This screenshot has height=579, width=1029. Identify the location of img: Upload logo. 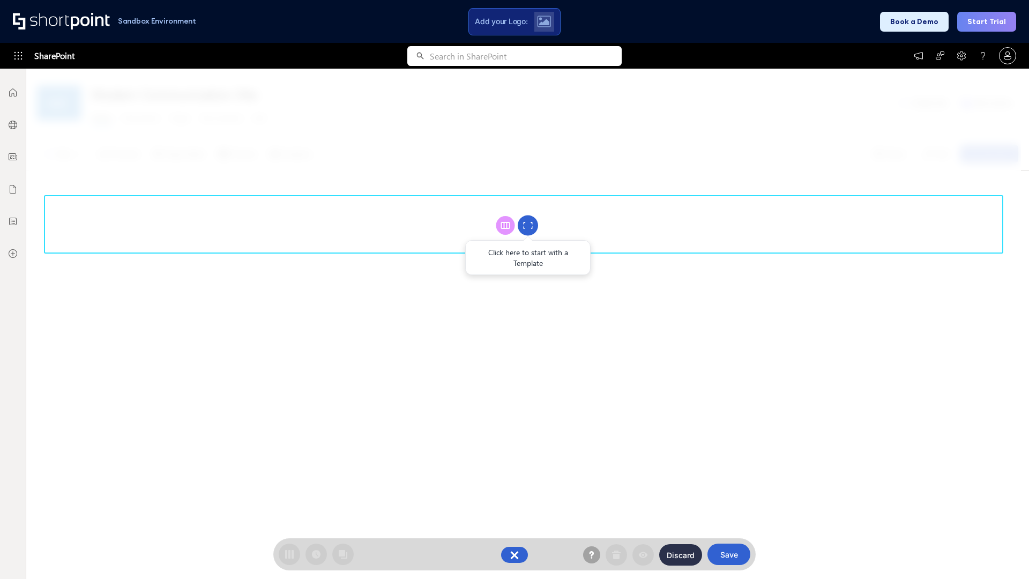
(544, 21).